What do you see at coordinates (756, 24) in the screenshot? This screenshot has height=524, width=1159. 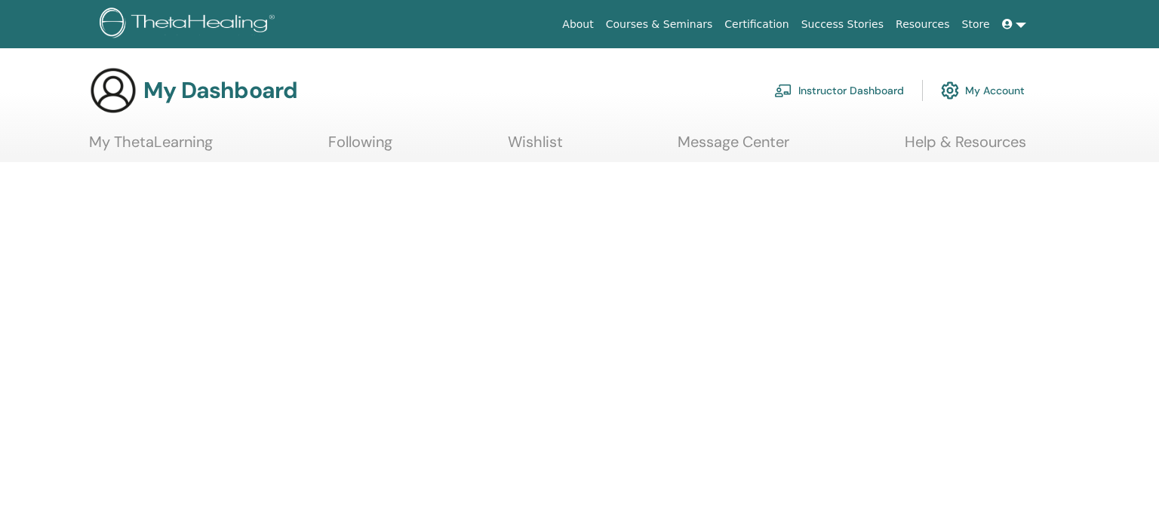 I see `a: Certification` at bounding box center [756, 24].